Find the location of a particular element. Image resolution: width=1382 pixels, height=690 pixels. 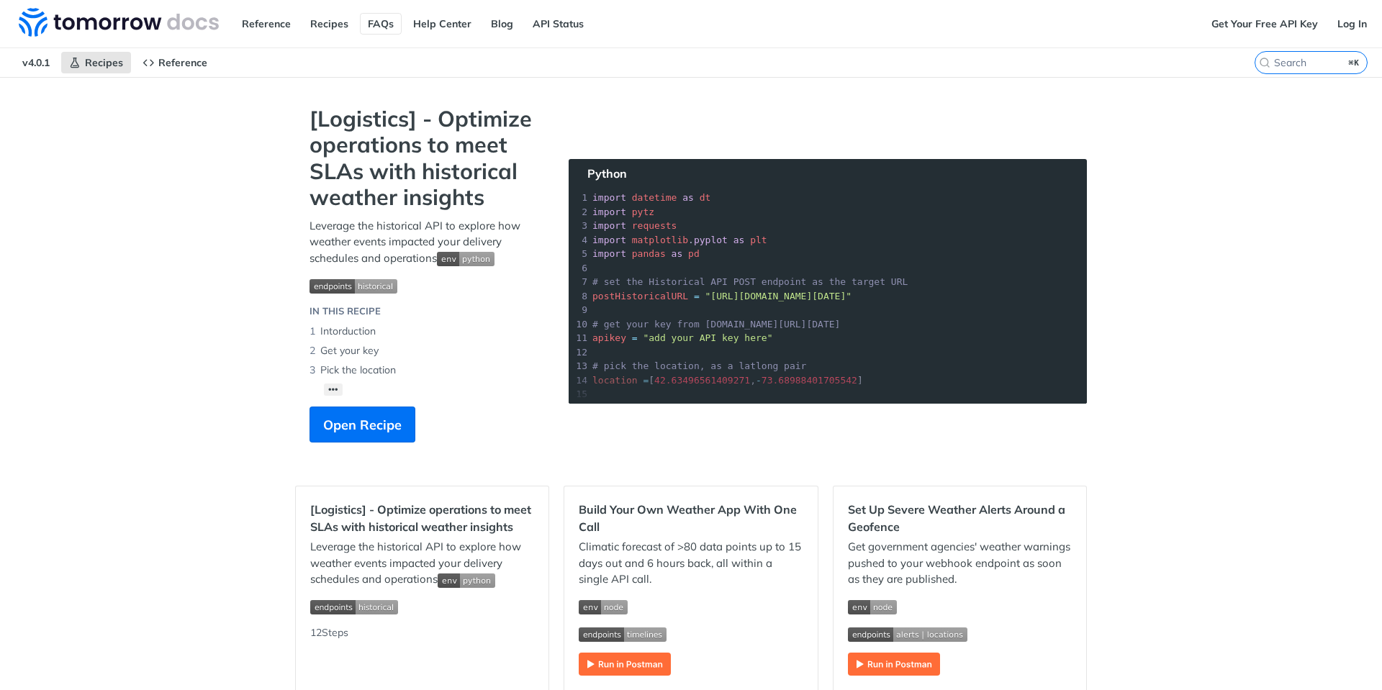

strong: [Logistics] - Optimize operations to meet SLAs with historical weather insights is located at coordinates (425, 158).